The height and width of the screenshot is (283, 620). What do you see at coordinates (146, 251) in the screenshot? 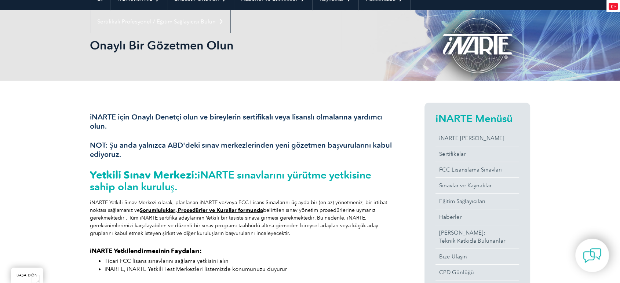
I see `font: iNARTE Yetkilendirmesinin Faydaları:` at bounding box center [146, 251].